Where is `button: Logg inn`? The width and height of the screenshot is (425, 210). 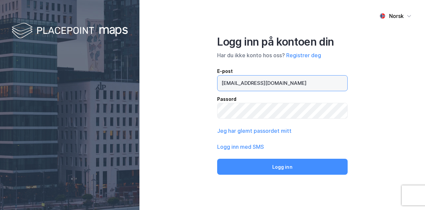
button: Logg inn is located at coordinates (282, 166).